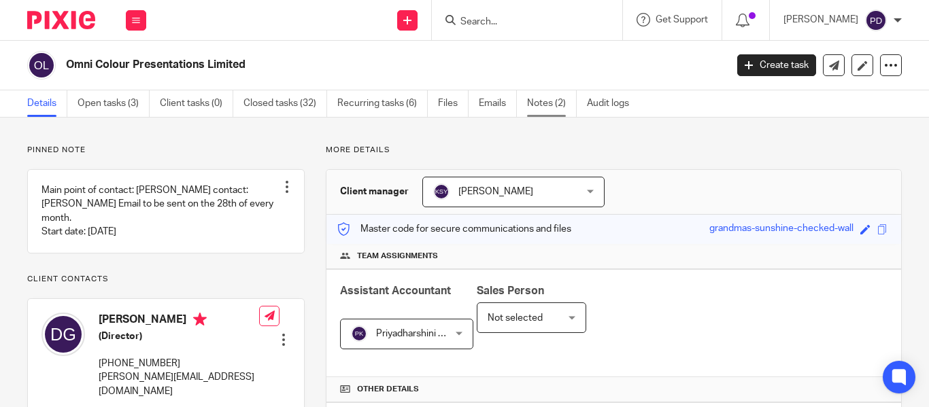  What do you see at coordinates (197, 103) in the screenshot?
I see `a: Client tasks (0)` at bounding box center [197, 103].